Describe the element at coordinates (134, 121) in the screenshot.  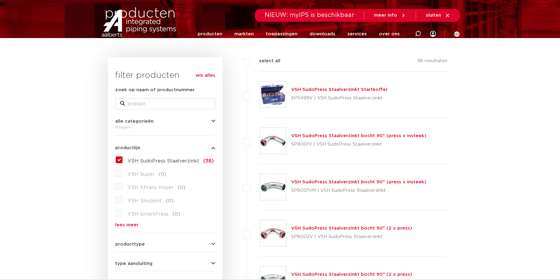
I see `span: alle categorieën` at that location.